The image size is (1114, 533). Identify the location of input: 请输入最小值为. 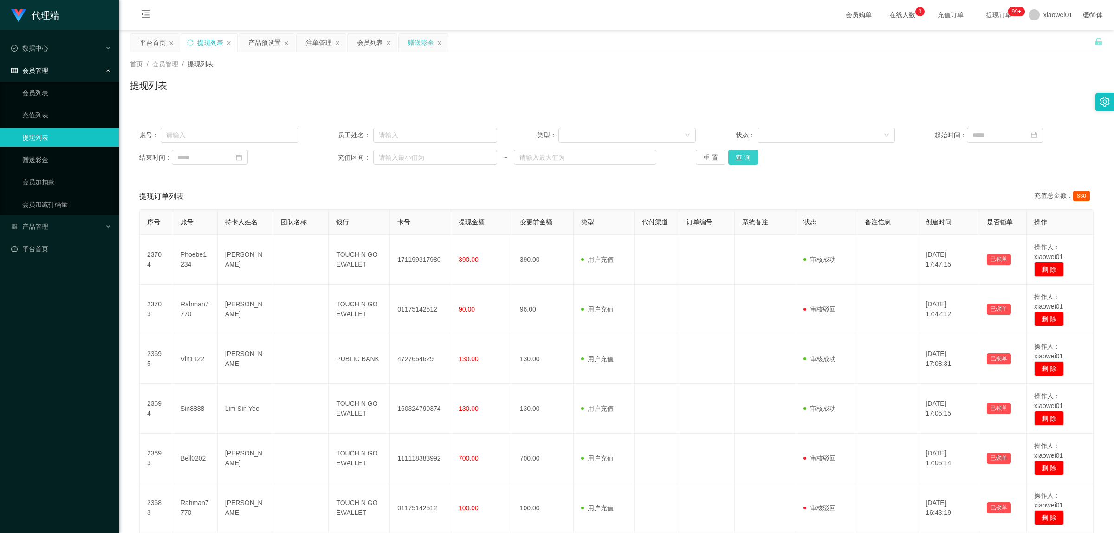
(435, 157).